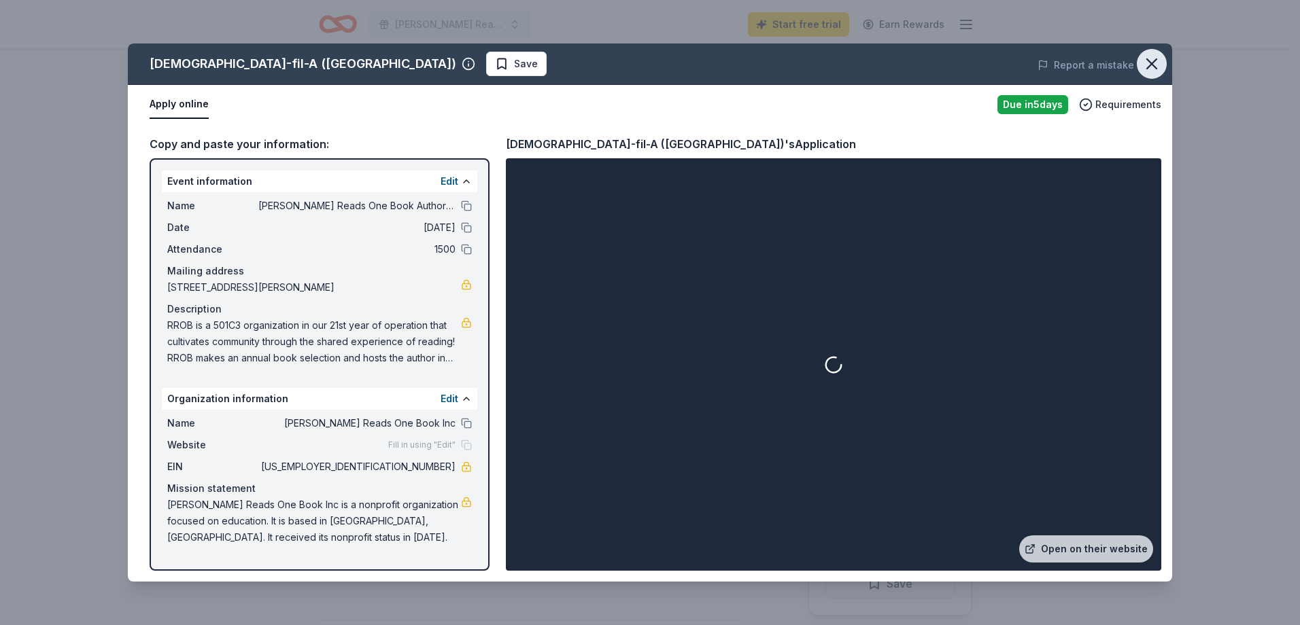 This screenshot has width=1300, height=625. What do you see at coordinates (213, 228) in the screenshot?
I see `span: Date` at bounding box center [213, 228].